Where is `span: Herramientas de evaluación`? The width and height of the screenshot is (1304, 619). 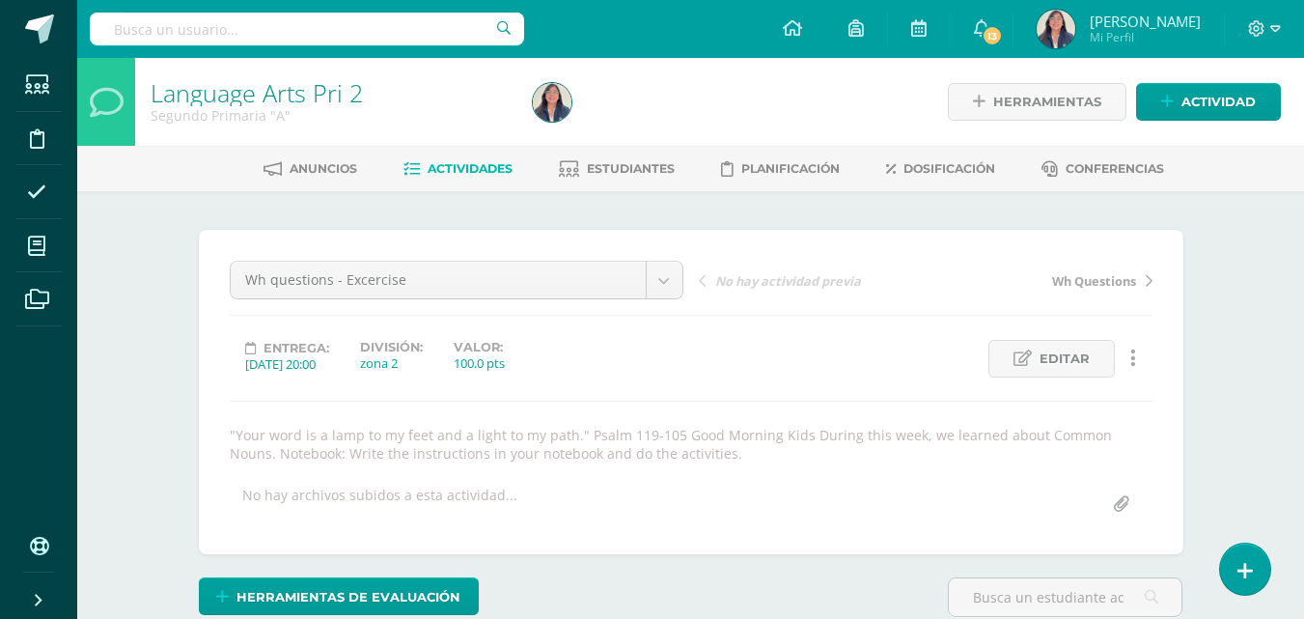
span: Herramientas de evaluación is located at coordinates (348, 596).